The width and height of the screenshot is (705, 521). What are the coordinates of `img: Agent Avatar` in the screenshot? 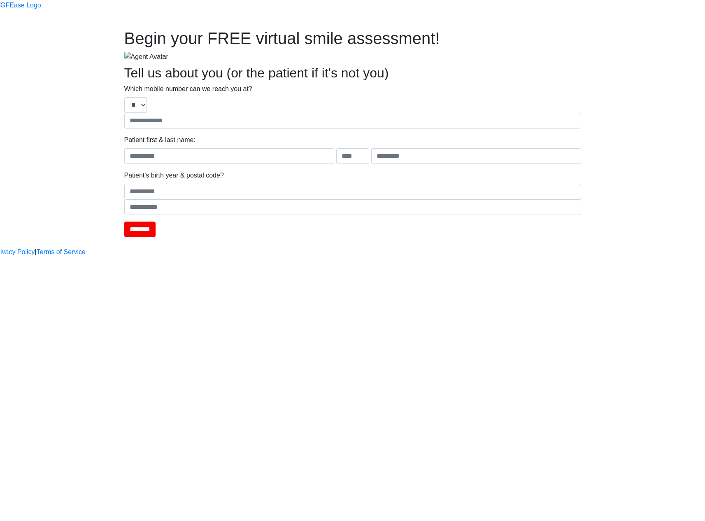 It's located at (146, 57).